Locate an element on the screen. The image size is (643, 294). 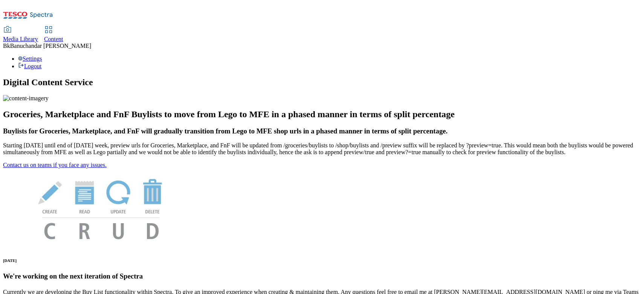
h3: Buylists for Groceries, Marketplace, and FnF will gradually transition from Lego to MFE shop urls... is located at coordinates (321, 131).